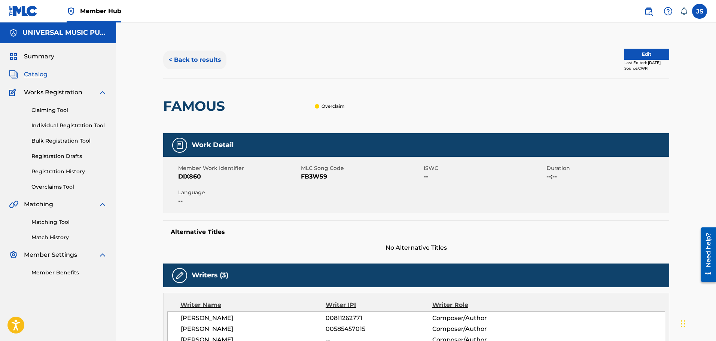 Image resolution: width=716 pixels, height=341 pixels. What do you see at coordinates (13, 75) in the screenshot?
I see `img: Catalog` at bounding box center [13, 75].